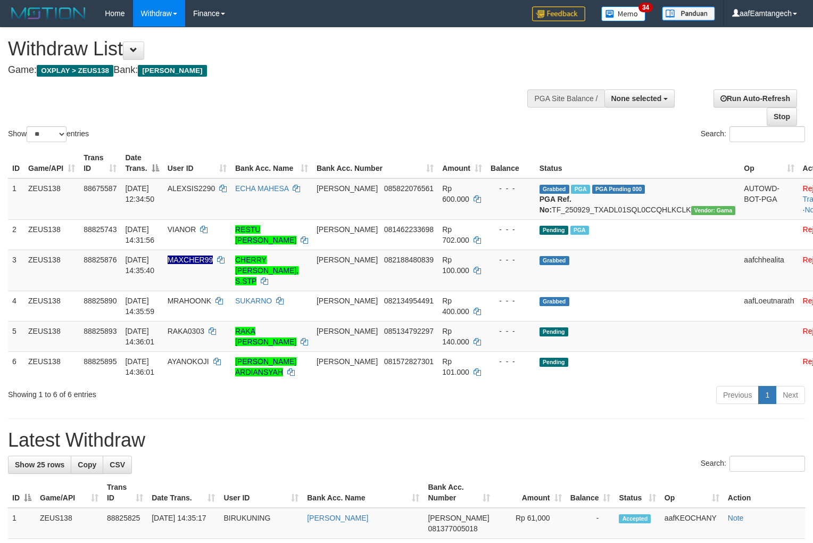 This screenshot has width=813, height=543. Describe the element at coordinates (16, 163) in the screenshot. I see `th: ID` at that location.